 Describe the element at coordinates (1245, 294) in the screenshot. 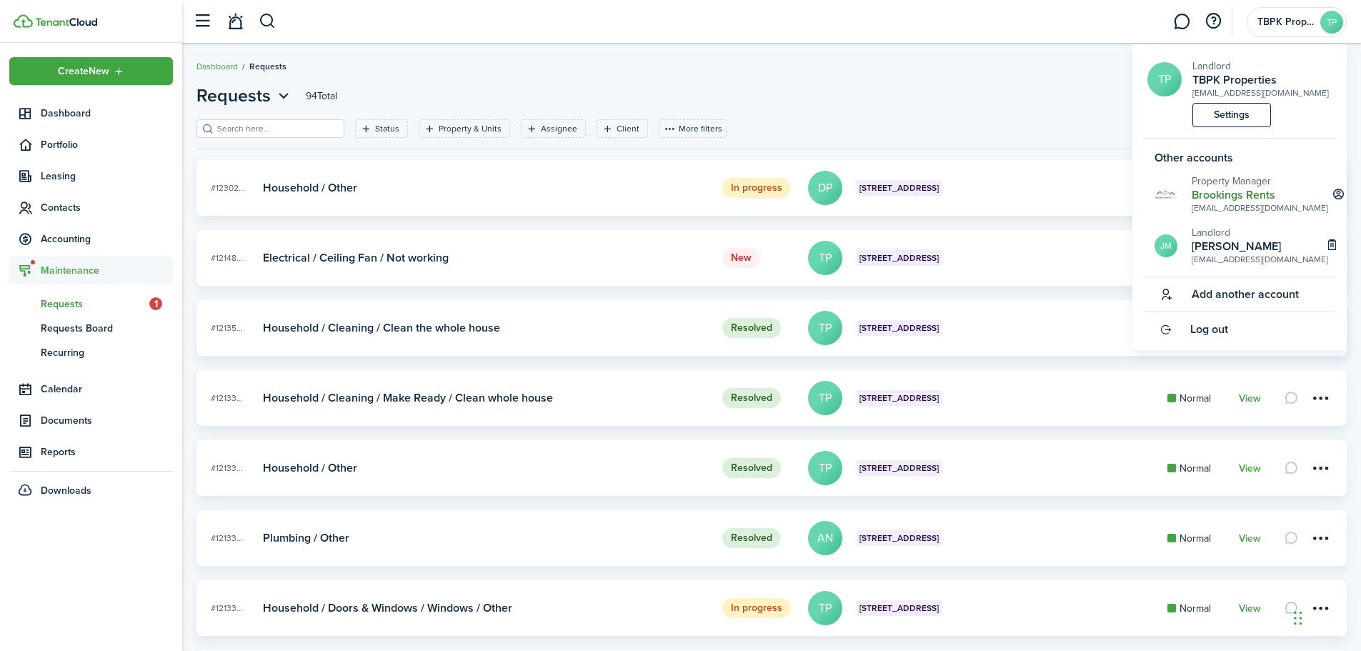

I see `span: Add another account` at that location.